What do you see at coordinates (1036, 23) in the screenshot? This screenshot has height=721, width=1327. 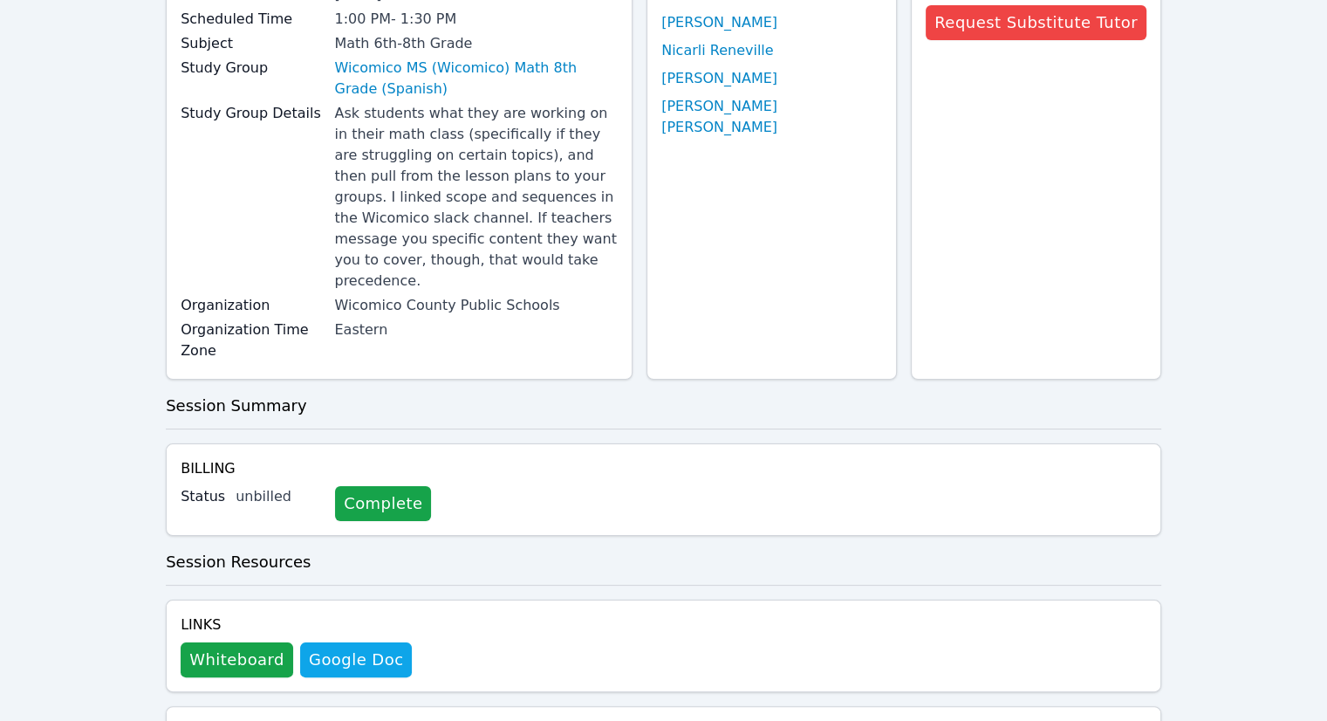 I see `button: Request Substitute Tutor` at bounding box center [1036, 23].